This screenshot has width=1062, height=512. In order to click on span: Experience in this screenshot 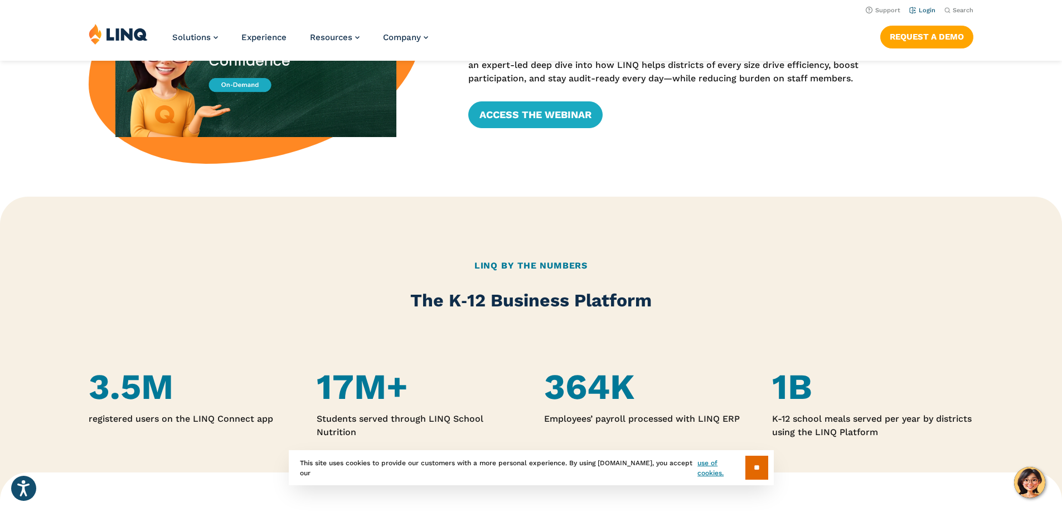, I will do `click(264, 37)`.